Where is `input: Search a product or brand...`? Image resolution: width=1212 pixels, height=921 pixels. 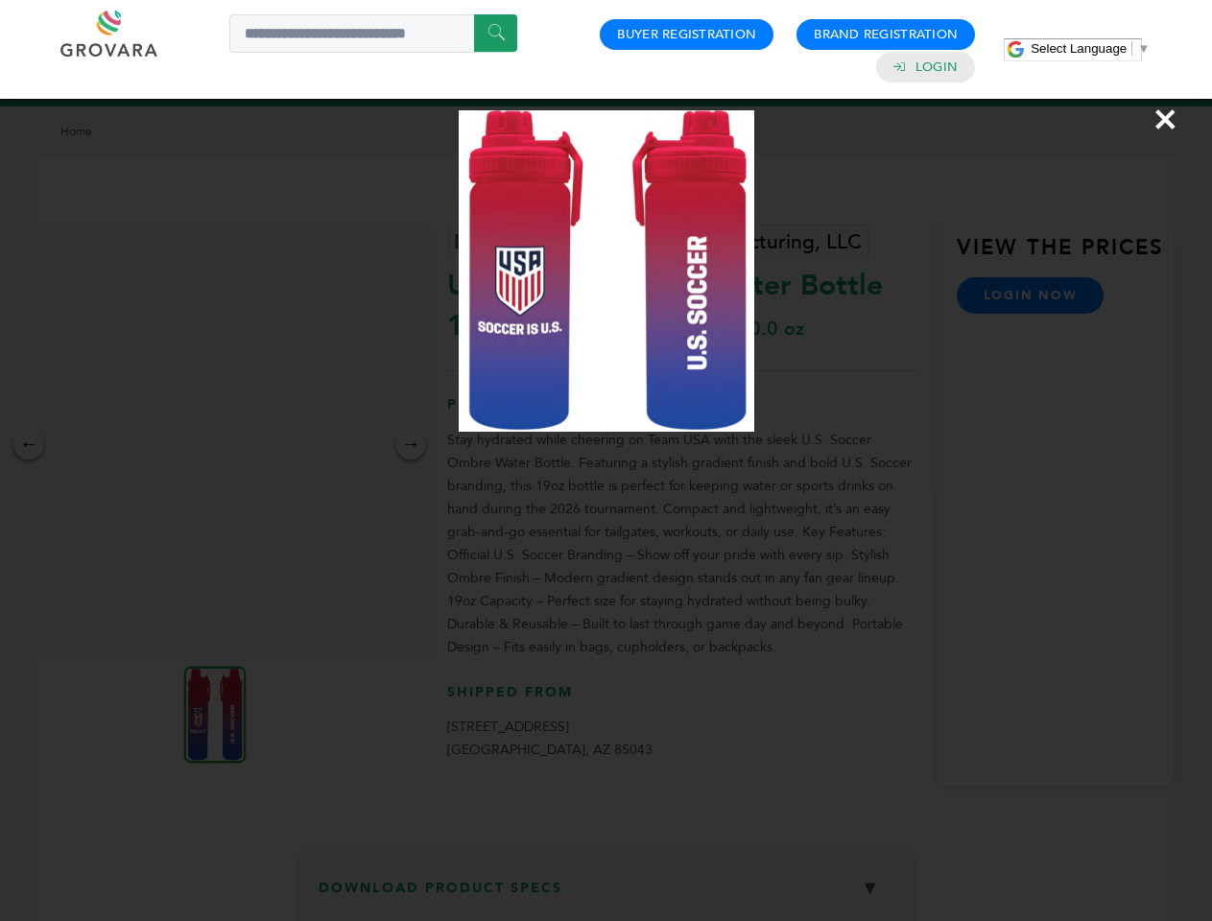
input: Search a product or brand... is located at coordinates (373, 34).